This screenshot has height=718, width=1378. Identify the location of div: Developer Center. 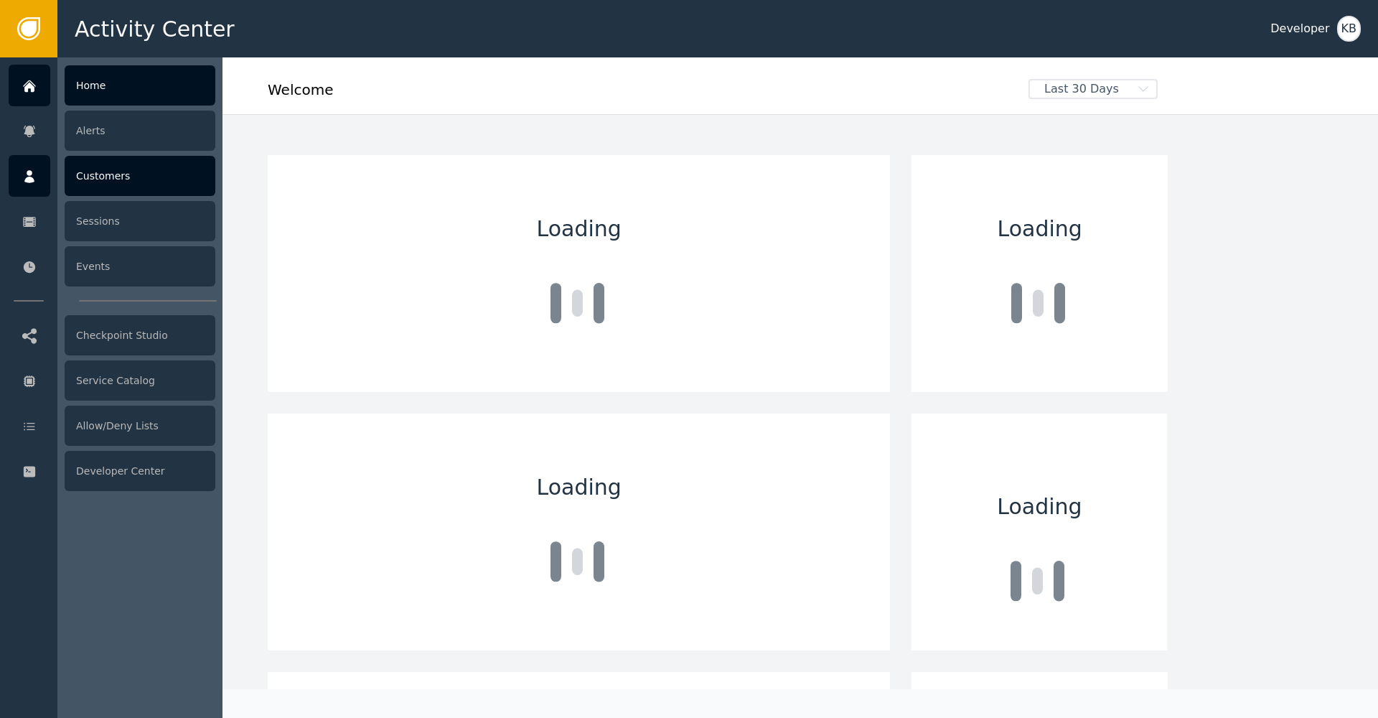
(140, 471).